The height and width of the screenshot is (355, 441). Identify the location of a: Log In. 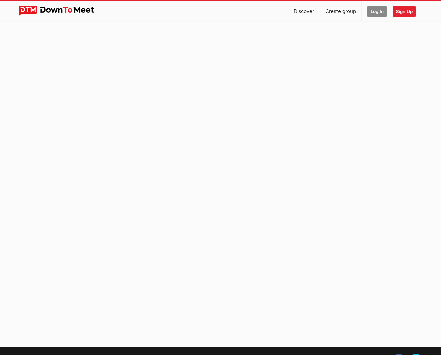
(377, 11).